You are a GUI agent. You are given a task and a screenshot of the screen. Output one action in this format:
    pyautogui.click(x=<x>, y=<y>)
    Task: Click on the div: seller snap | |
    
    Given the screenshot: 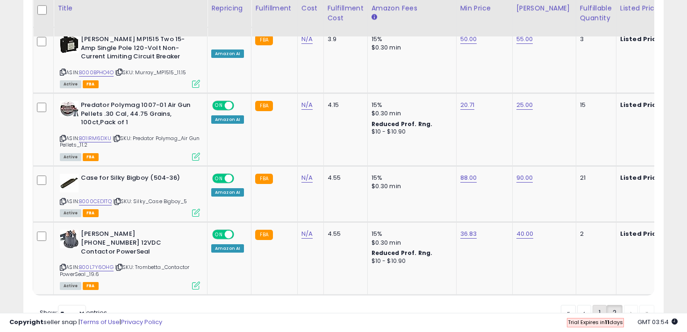 What is the action you would take?
    pyautogui.click(x=85, y=322)
    